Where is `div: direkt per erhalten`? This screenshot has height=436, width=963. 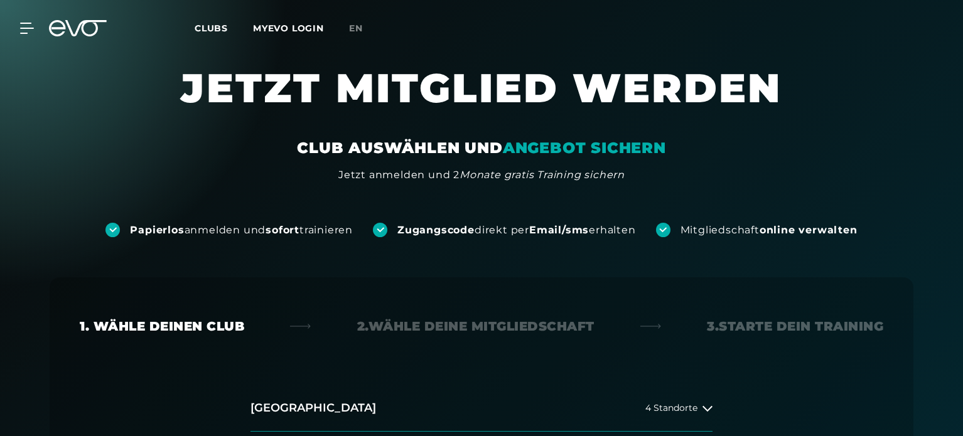 div: direkt per erhalten is located at coordinates (516, 230).